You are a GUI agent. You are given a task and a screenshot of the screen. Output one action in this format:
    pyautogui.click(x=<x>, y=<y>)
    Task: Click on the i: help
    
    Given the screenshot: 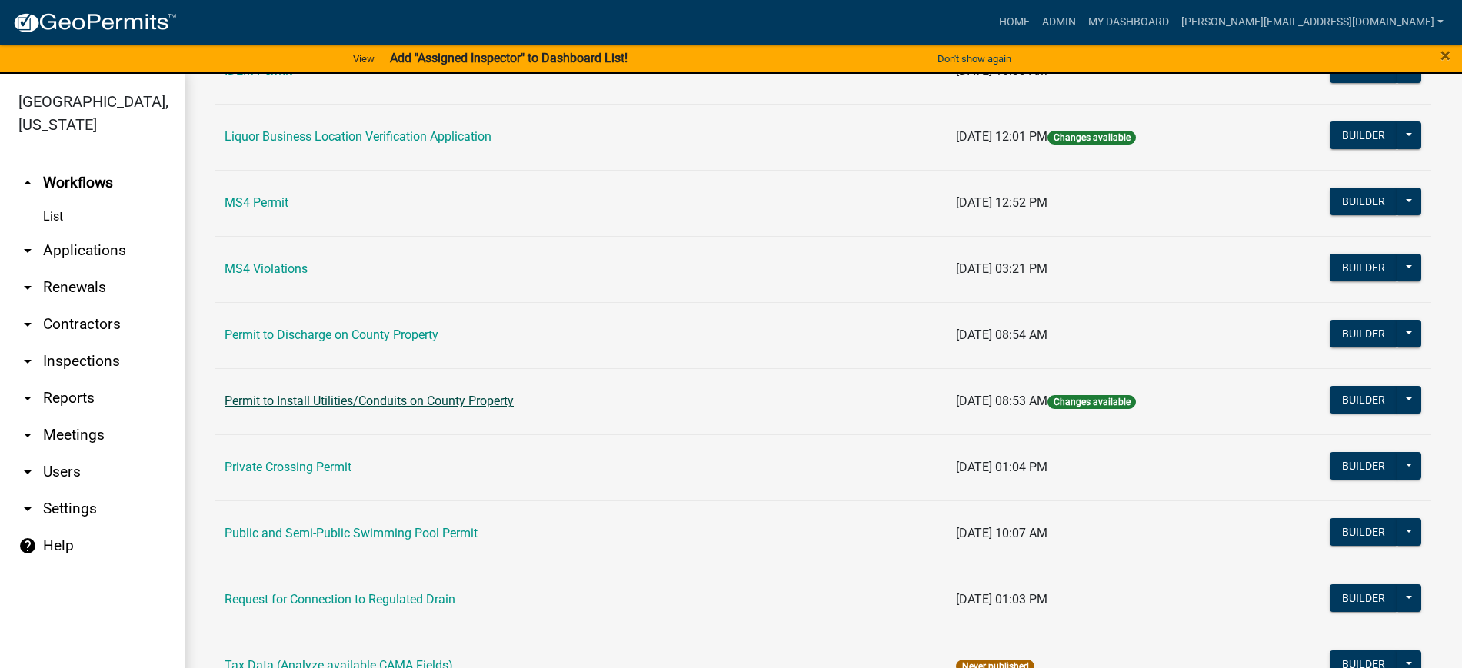 What is the action you would take?
    pyautogui.click(x=28, y=546)
    